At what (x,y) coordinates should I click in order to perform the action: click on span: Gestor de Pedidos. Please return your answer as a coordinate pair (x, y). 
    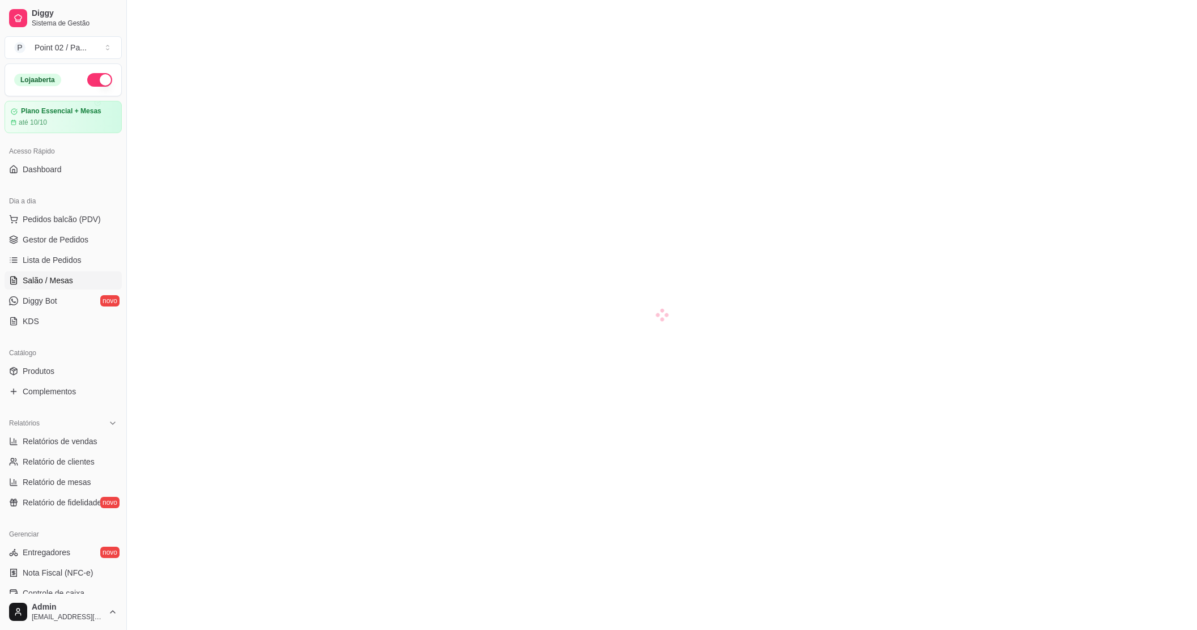
    Looking at the image, I should click on (56, 240).